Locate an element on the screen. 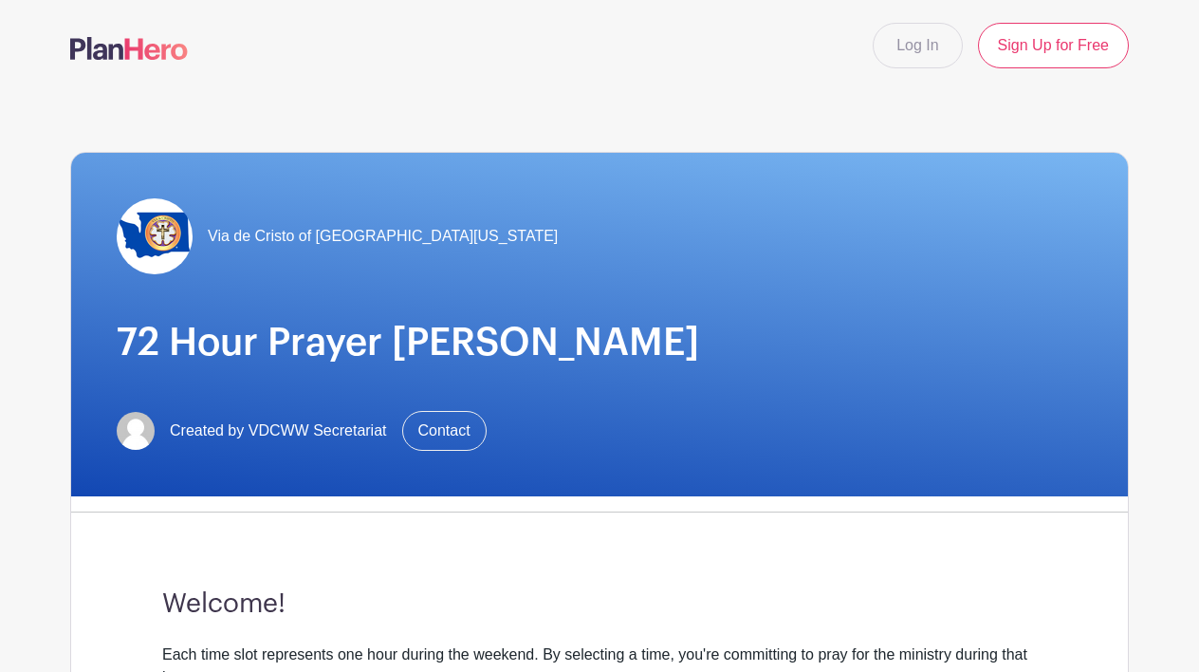  img: VDCWWFavicon.png is located at coordinates (155, 236).